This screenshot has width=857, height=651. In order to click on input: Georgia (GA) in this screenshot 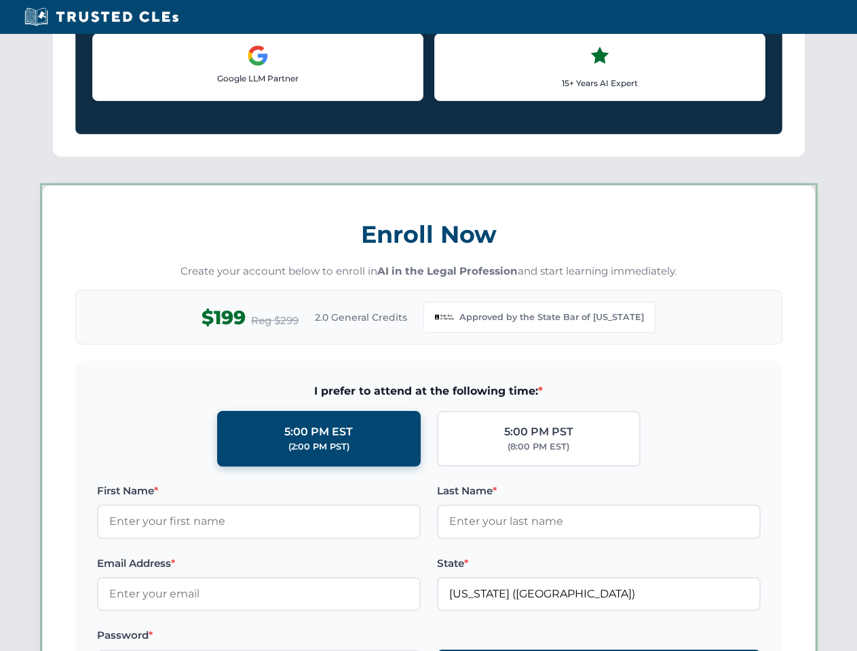, I will do `click(598, 594)`.